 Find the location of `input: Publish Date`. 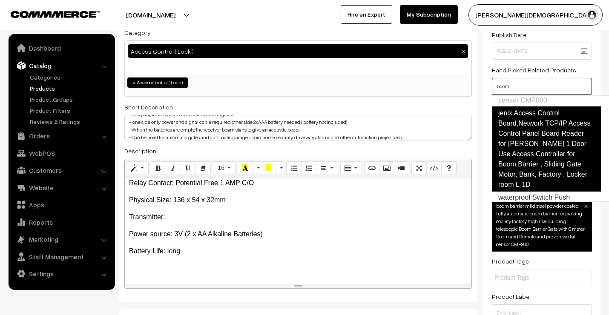

input: Publish Date is located at coordinates (541, 51).